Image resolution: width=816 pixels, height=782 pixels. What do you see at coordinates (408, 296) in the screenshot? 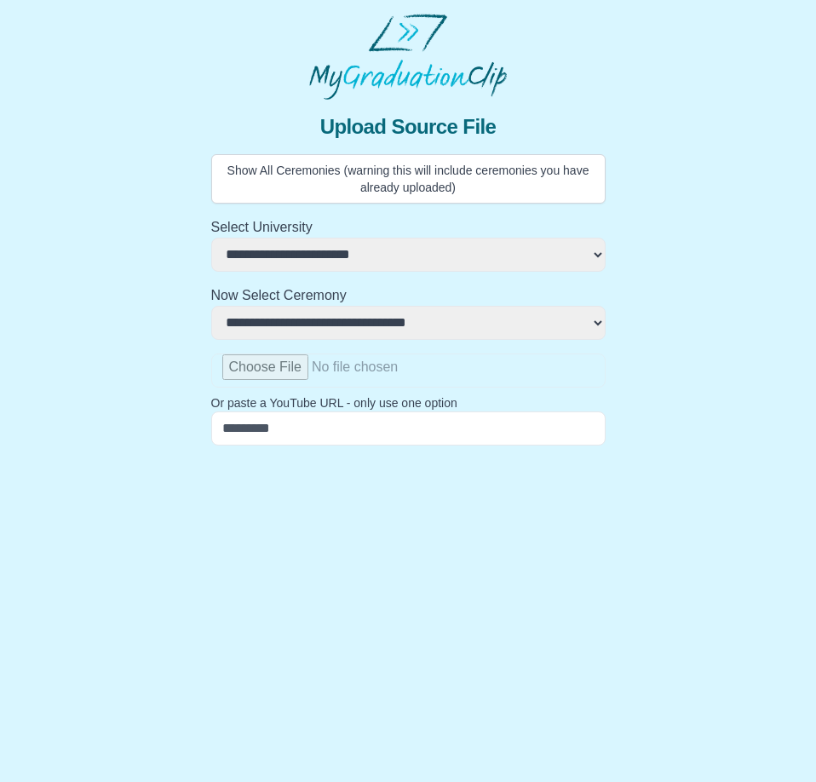
I see `h2: Now Select Ceremony` at bounding box center [408, 296].